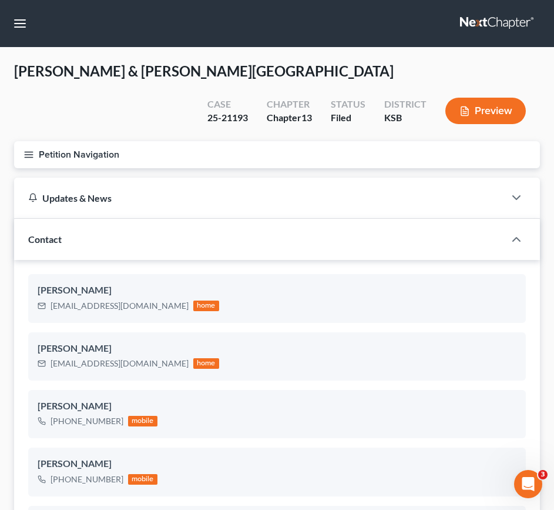  Describe the element at coordinates (348, 104) in the screenshot. I see `div: Status` at that location.